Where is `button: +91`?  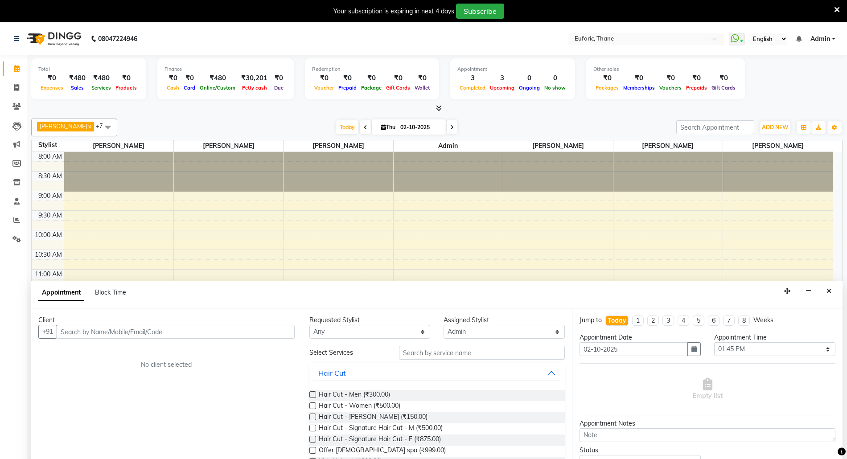 button: +91 is located at coordinates (48, 332).